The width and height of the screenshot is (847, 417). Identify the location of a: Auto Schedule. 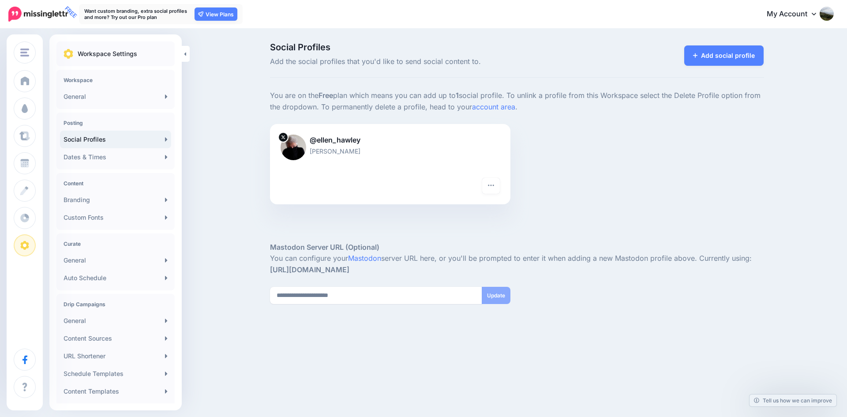
(116, 278).